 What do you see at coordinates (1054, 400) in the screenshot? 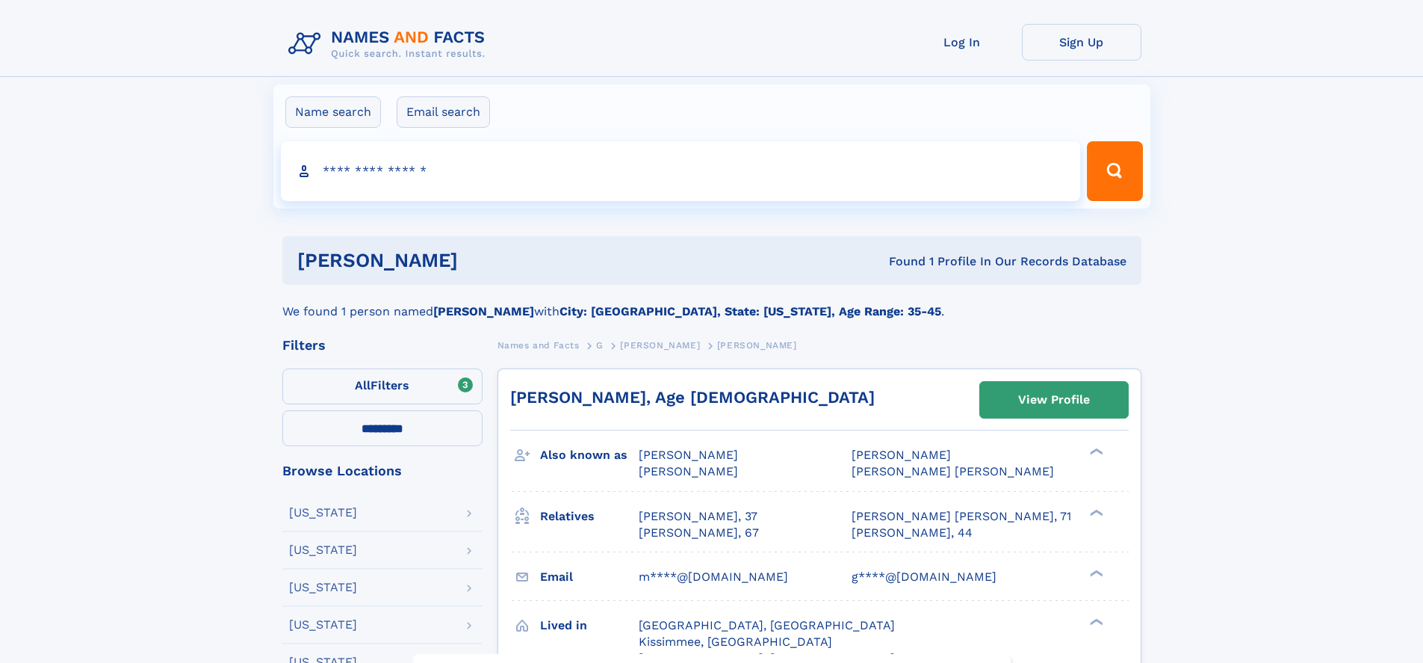
I see `div: View Profile` at bounding box center [1054, 400].